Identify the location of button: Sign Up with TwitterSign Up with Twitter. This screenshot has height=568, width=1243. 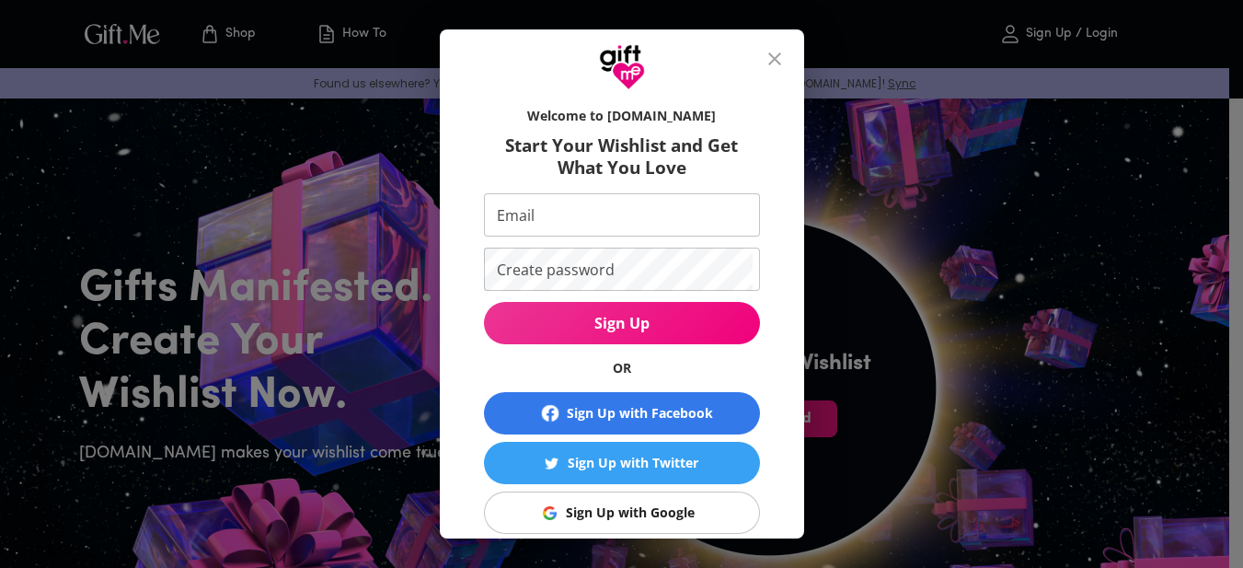
(622, 463).